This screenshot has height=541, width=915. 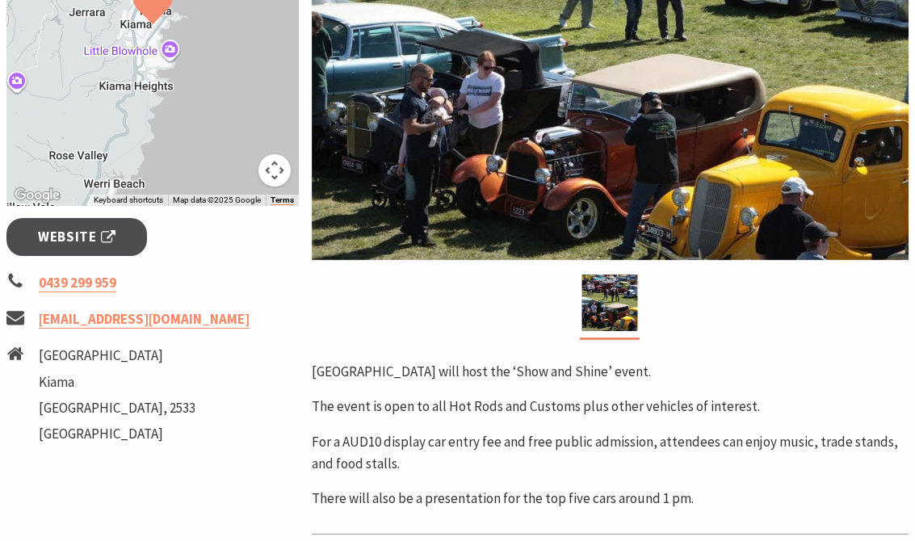 I want to click on li: Kiama, so click(x=117, y=382).